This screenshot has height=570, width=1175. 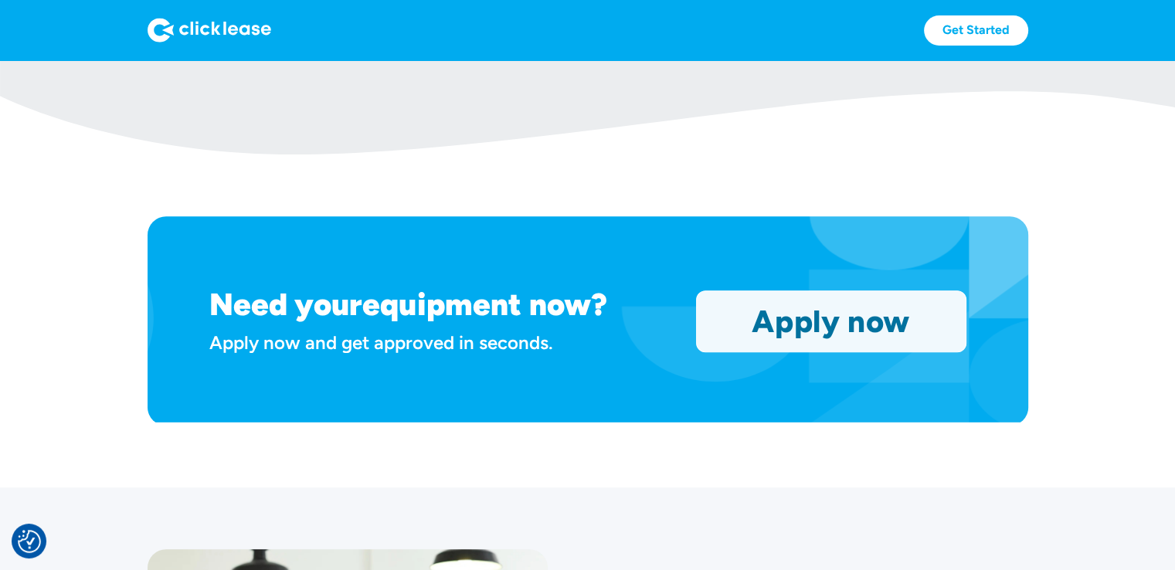 I want to click on button: Consent Preferences, so click(x=29, y=542).